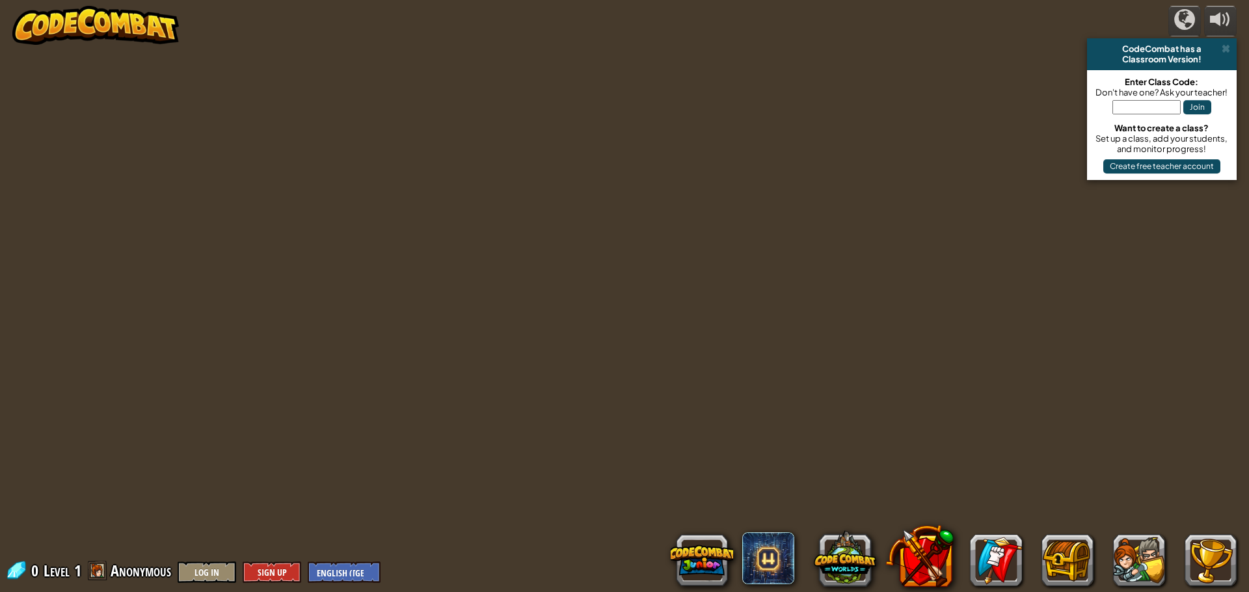 This screenshot has height=592, width=1249. Describe the element at coordinates (57, 571) in the screenshot. I see `span: Level` at that location.